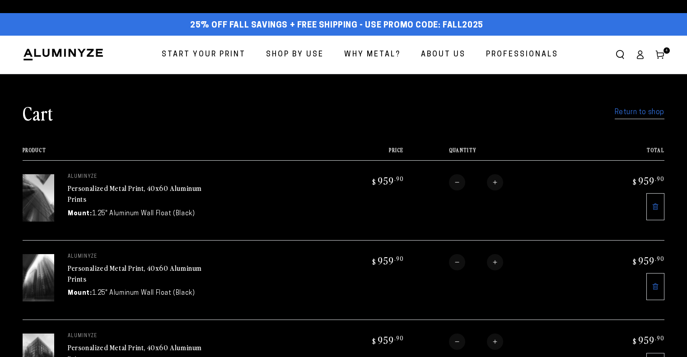  What do you see at coordinates (667, 51) in the screenshot?
I see `span: 4` at bounding box center [667, 51].